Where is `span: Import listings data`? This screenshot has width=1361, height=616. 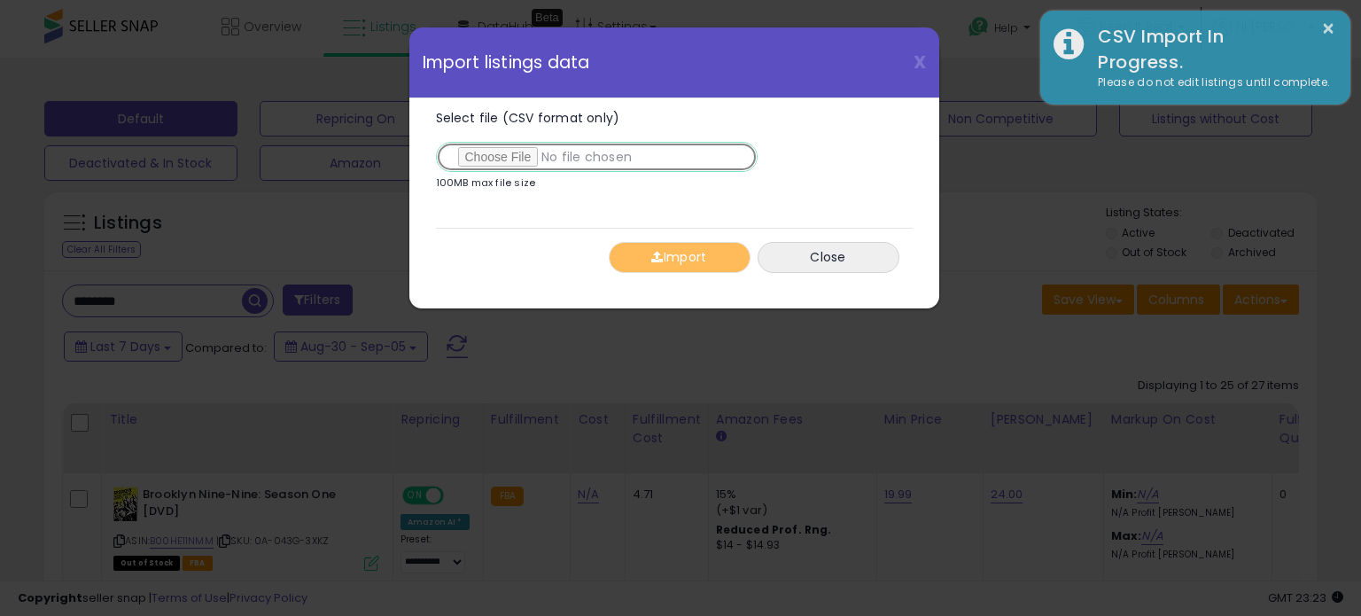
span: Import listings data is located at coordinates (506, 62).